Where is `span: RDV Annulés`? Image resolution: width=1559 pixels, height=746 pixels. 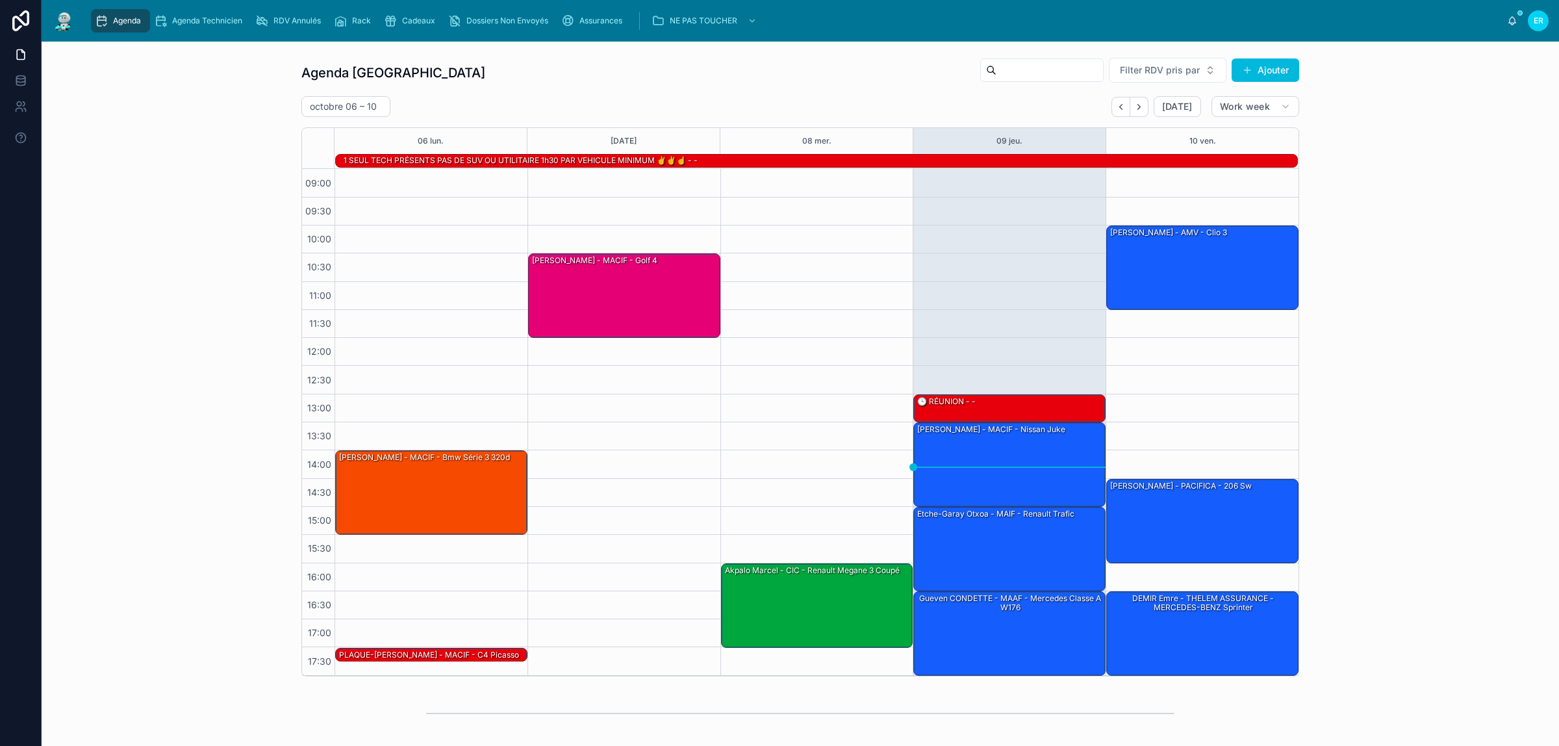
span: RDV Annulés is located at coordinates (297, 21).